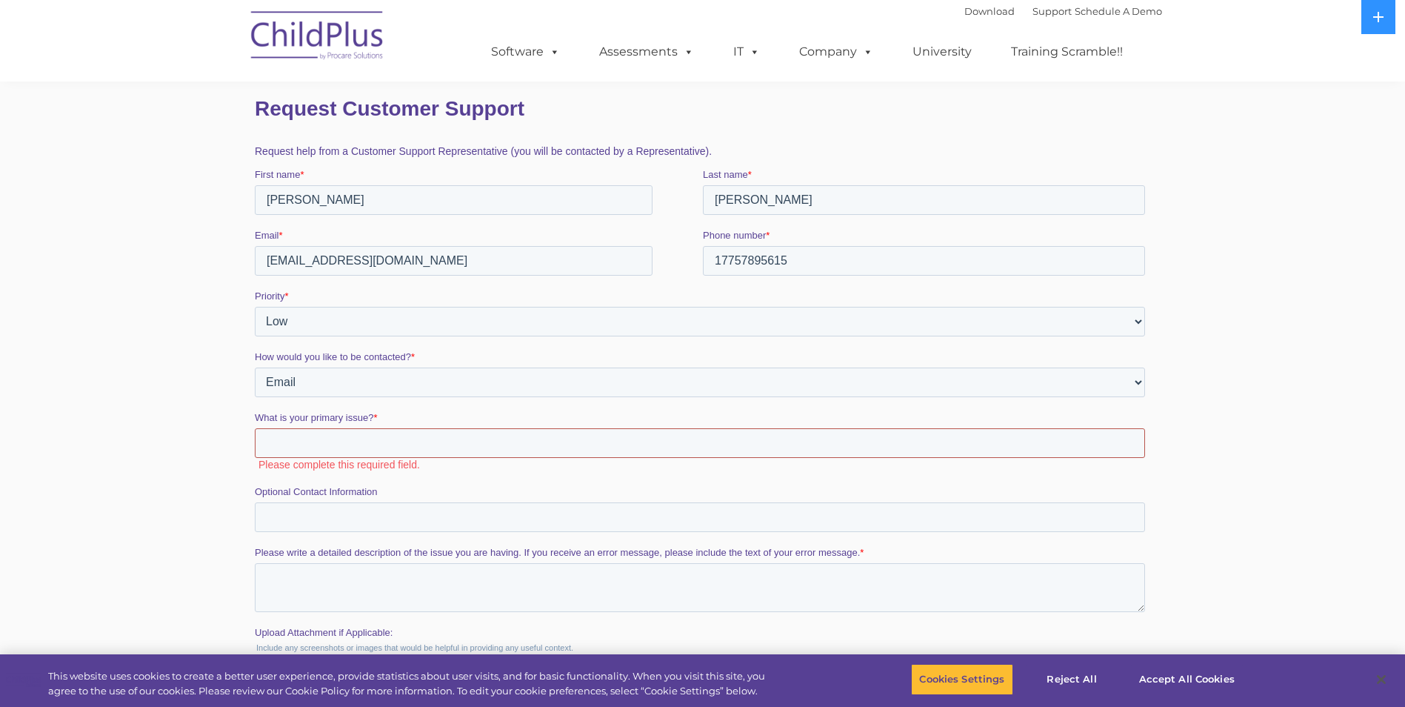  Describe the element at coordinates (1072, 679) in the screenshot. I see `button: Reject All` at that location.